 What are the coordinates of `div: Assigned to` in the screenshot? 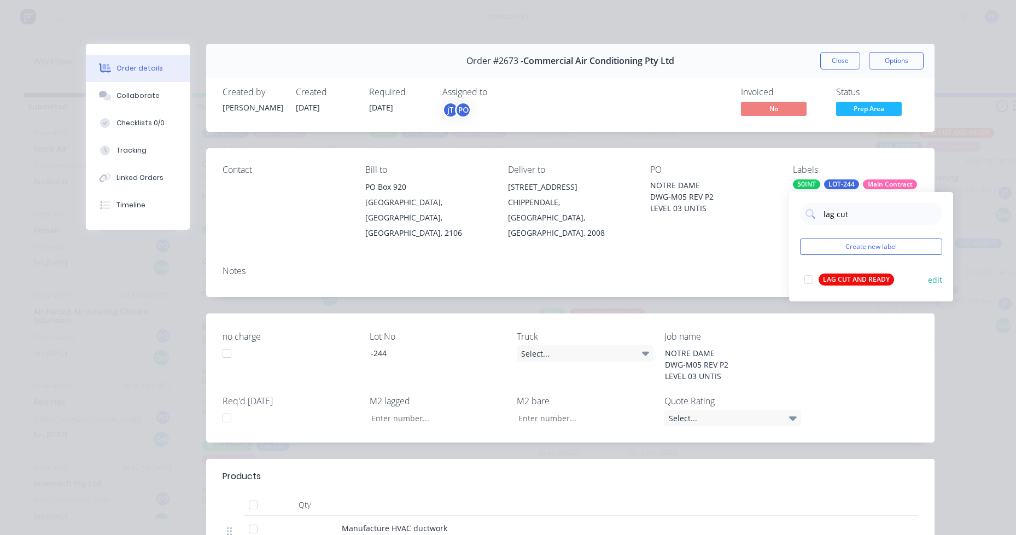 It's located at (497, 92).